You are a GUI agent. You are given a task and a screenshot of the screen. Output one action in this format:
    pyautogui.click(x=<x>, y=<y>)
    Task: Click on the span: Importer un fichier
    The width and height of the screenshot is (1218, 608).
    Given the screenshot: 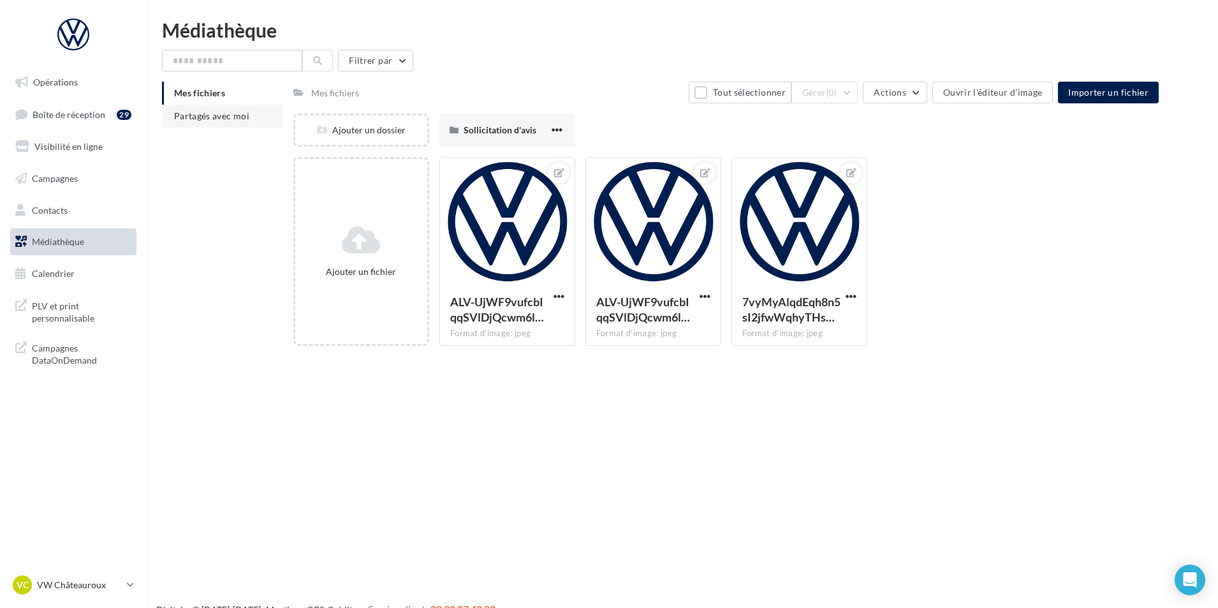 What is the action you would take?
    pyautogui.click(x=1108, y=92)
    